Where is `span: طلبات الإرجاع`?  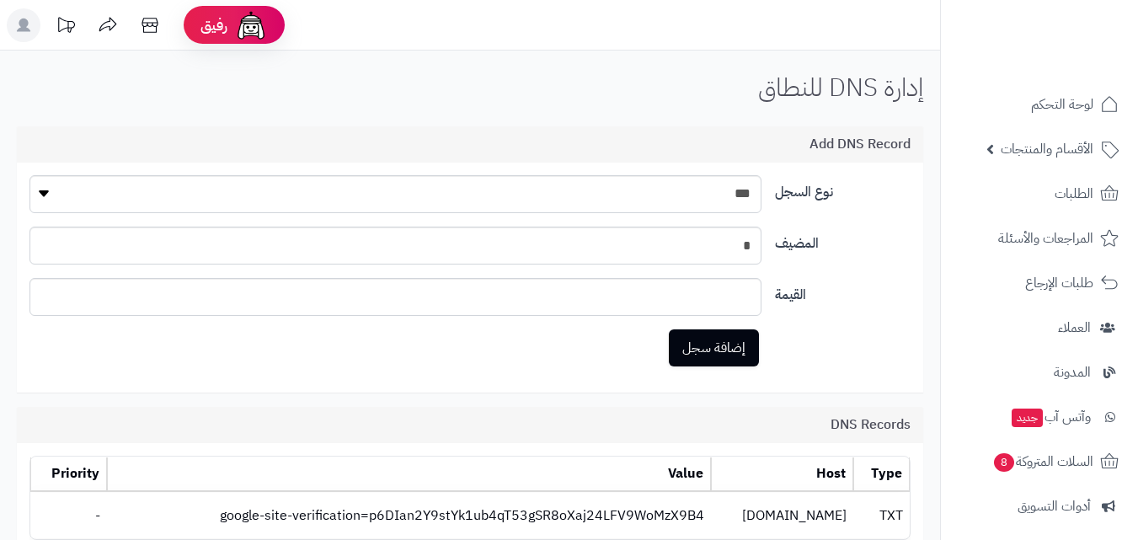 span: طلبات الإرجاع is located at coordinates (1059, 283).